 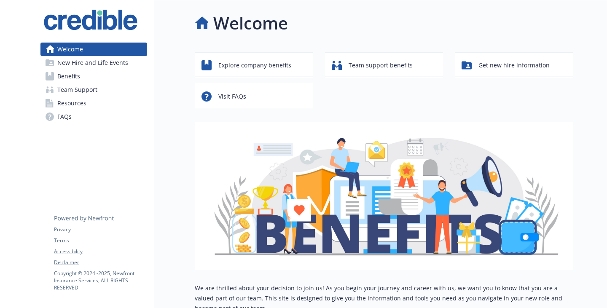 What do you see at coordinates (72, 103) in the screenshot?
I see `span: Resources` at bounding box center [72, 103].